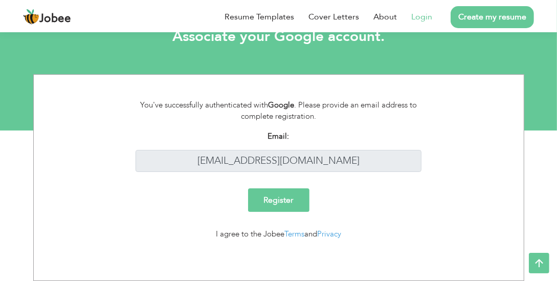  I want to click on span: Jobee, so click(55, 19).